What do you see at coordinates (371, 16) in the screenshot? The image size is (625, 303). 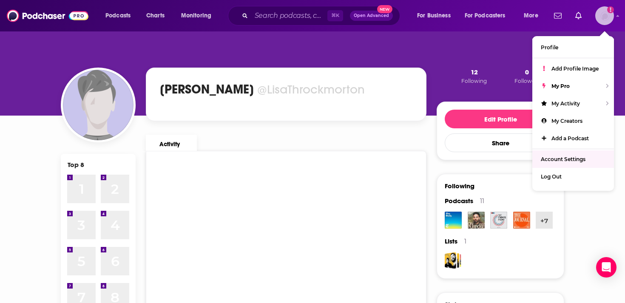 I see `button: Open AdvancedNew` at bounding box center [371, 16].